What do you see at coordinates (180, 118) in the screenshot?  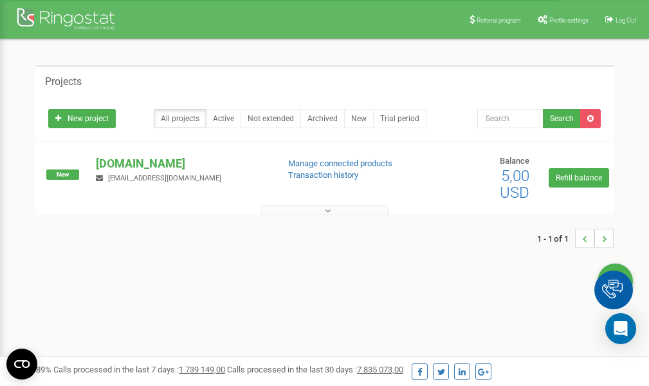 I see `a: All projects` at bounding box center [180, 118].